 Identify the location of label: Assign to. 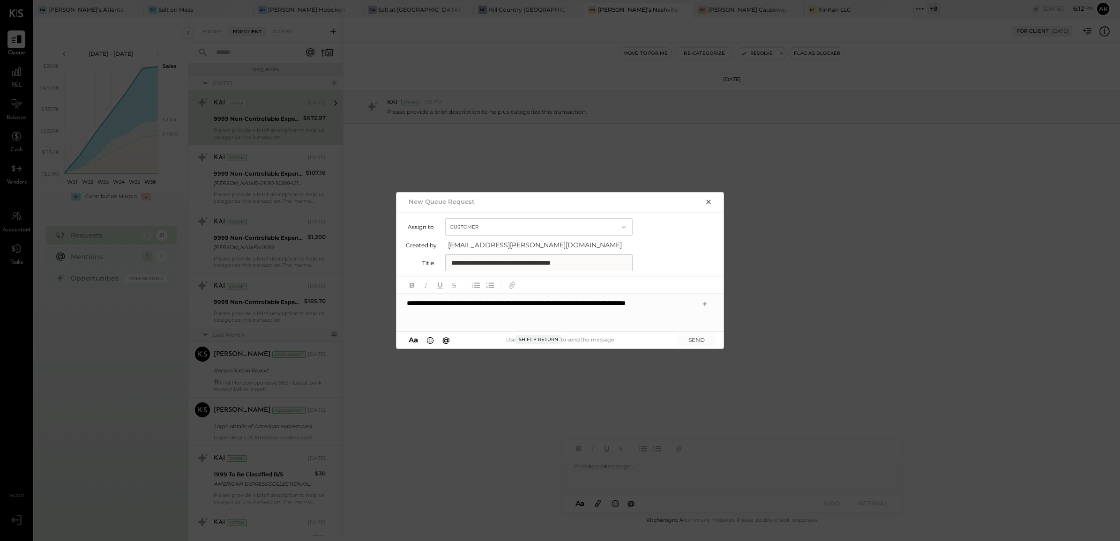
(420, 227).